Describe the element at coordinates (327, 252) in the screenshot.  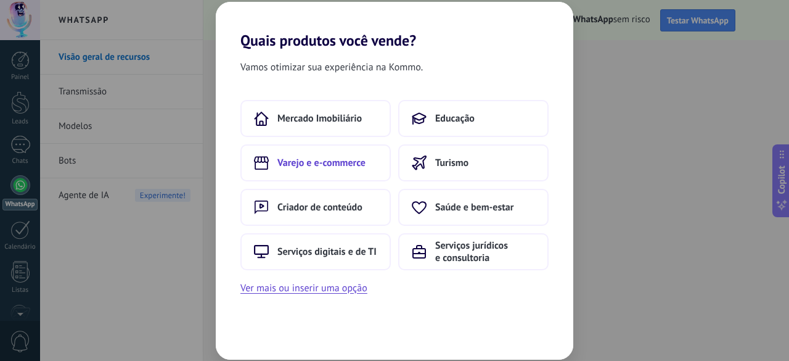
I see `span: Serviços digitais e de TI` at that location.